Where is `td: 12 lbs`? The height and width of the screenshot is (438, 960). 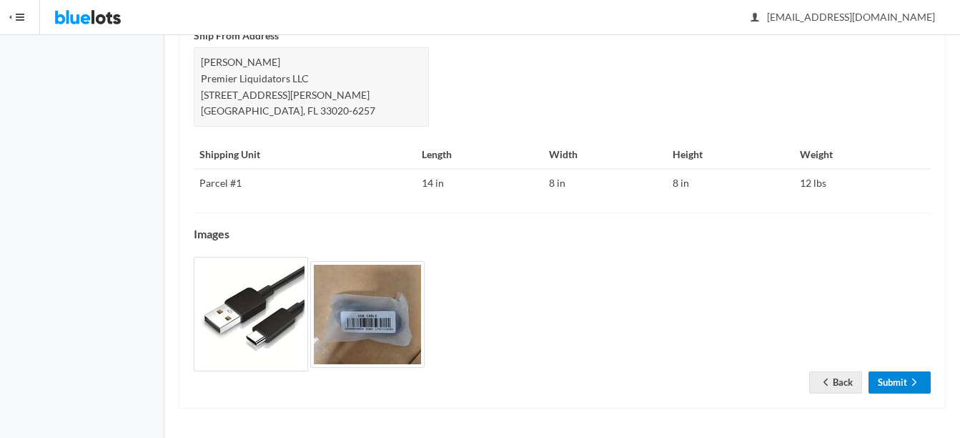 td: 12 lbs is located at coordinates (862, 183).